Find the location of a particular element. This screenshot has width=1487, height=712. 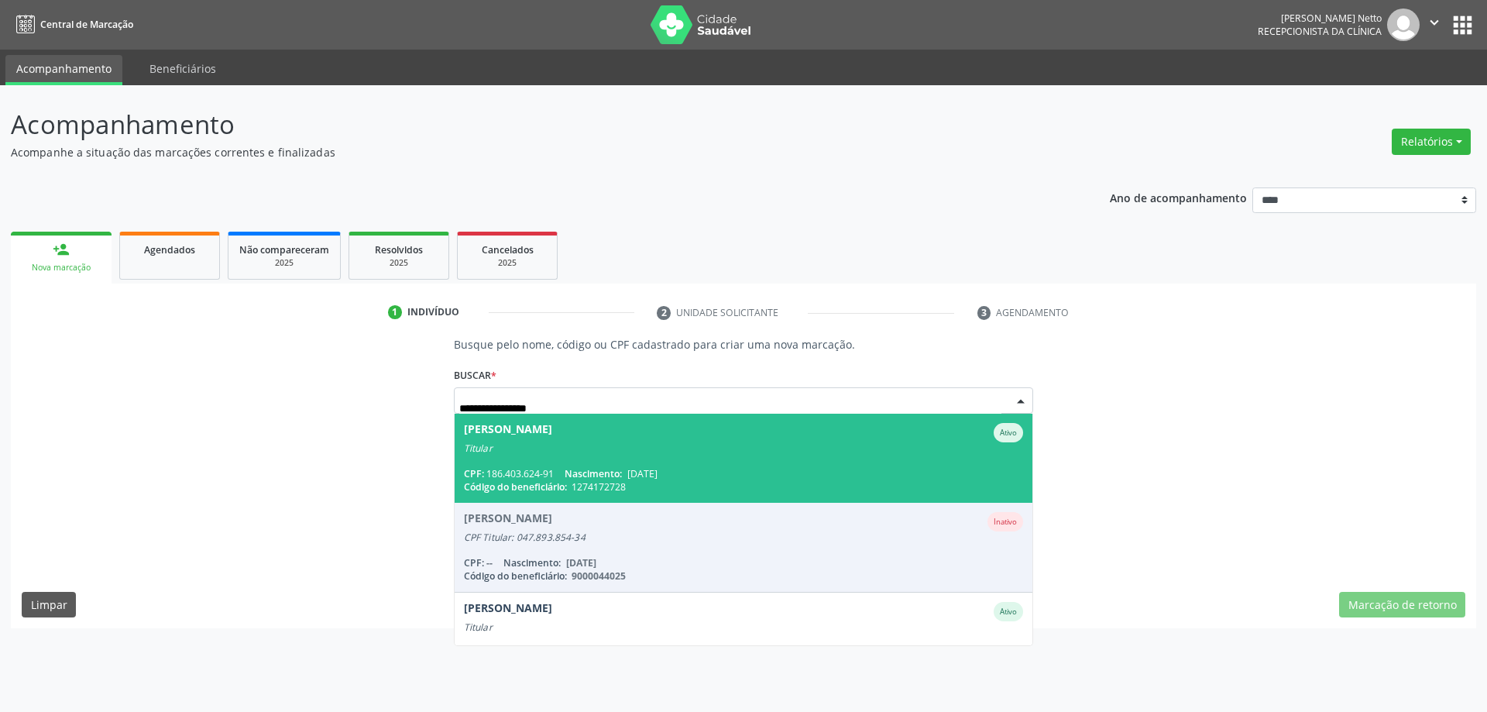

a: Beneficiários is located at coordinates (183, 68).